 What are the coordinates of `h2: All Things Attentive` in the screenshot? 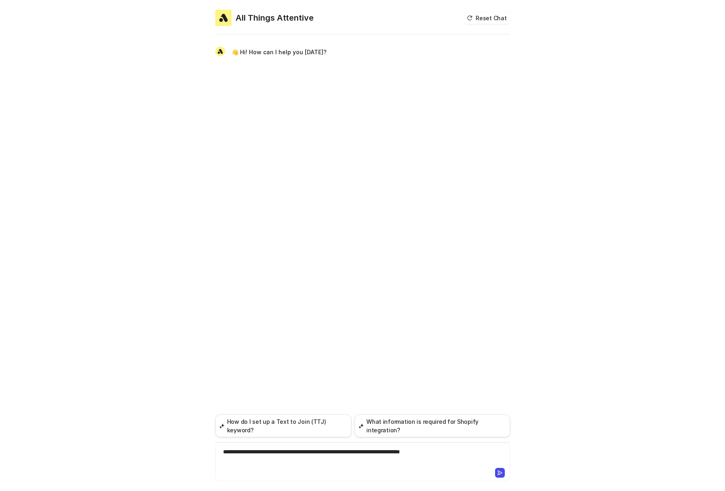 It's located at (274, 18).